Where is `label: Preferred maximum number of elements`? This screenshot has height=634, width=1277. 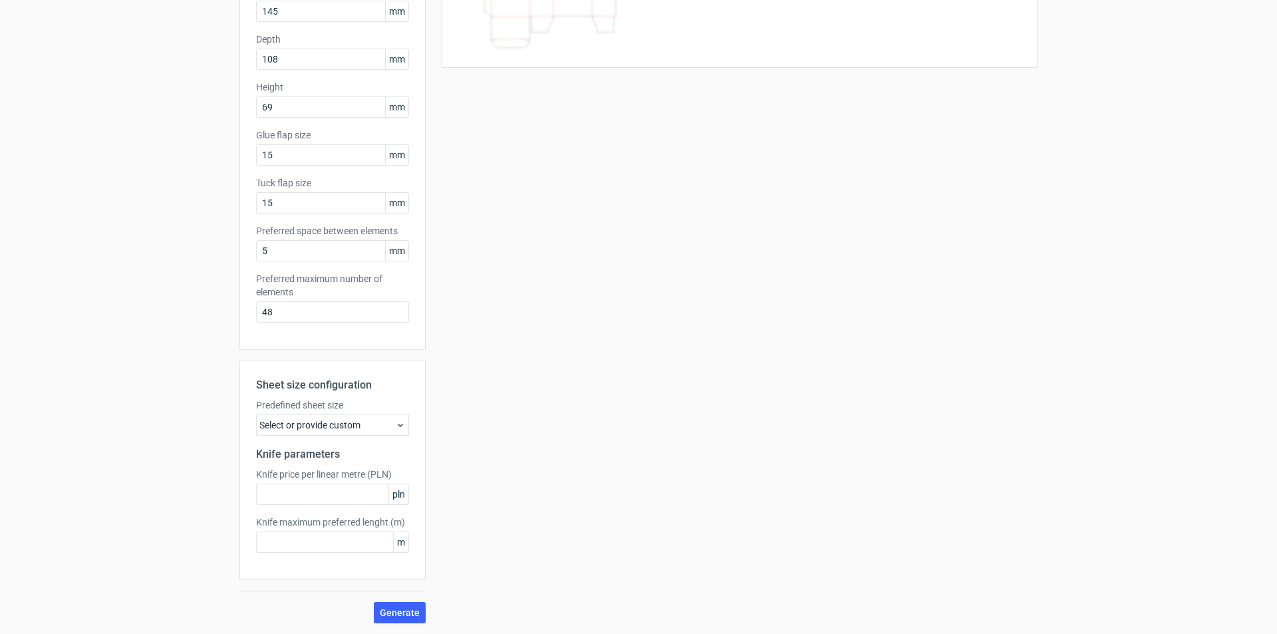
label: Preferred maximum number of elements is located at coordinates (333, 285).